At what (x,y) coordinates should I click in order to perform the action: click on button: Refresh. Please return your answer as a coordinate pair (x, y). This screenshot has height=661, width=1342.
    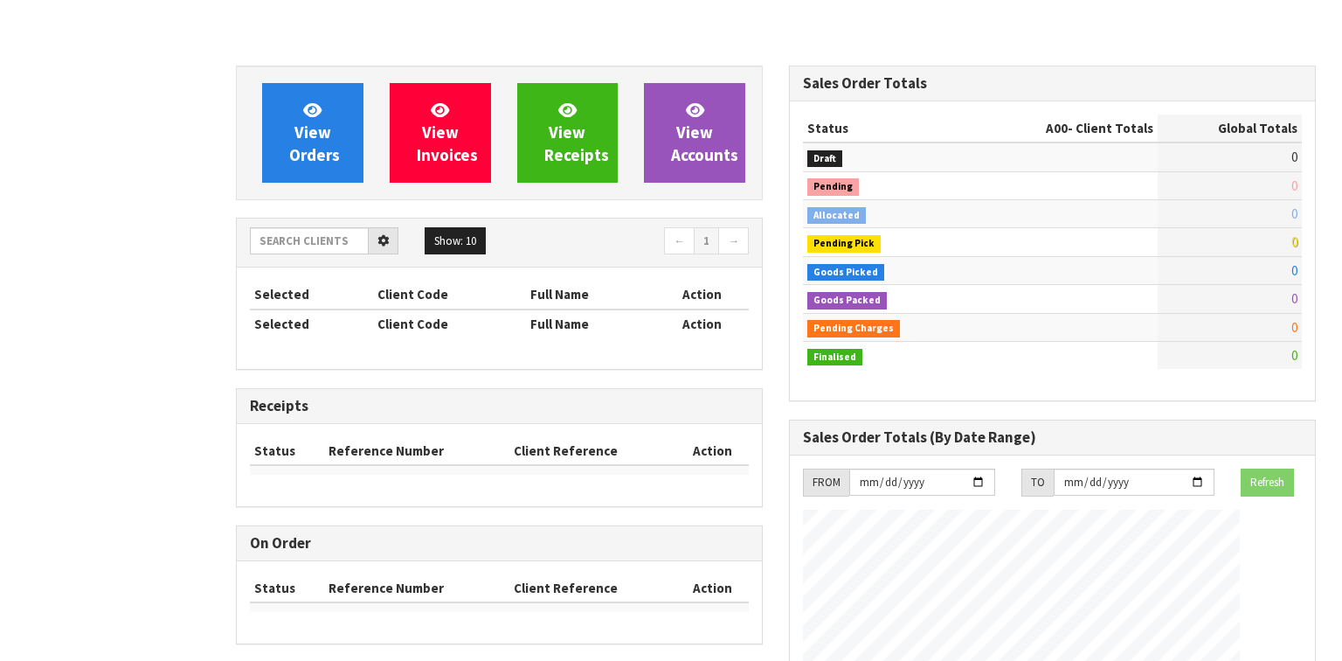
    Looking at the image, I should click on (1267, 482).